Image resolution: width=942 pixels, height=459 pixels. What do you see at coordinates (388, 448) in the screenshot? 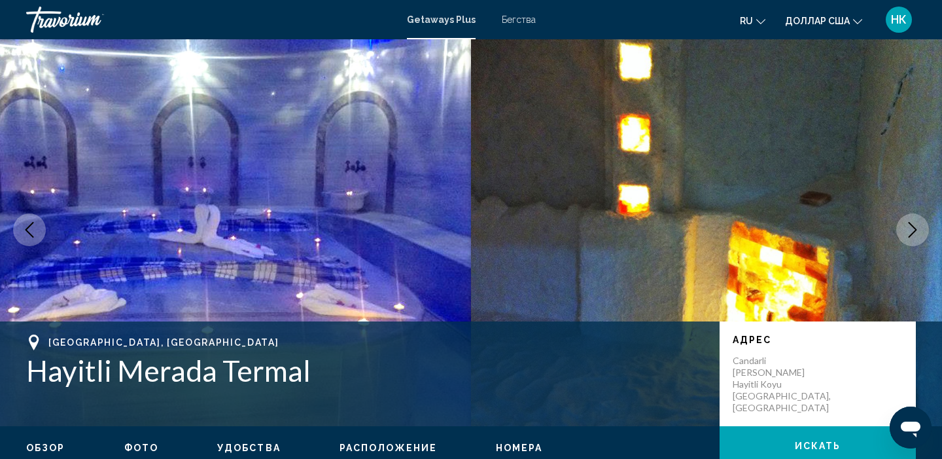
I see `button: Расположение` at bounding box center [388, 448].